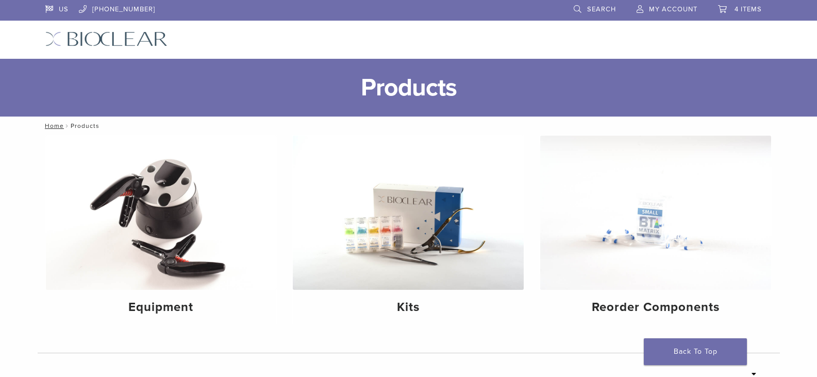 Image resolution: width=817 pixels, height=377 pixels. I want to click on nav: Products, so click(409, 126).